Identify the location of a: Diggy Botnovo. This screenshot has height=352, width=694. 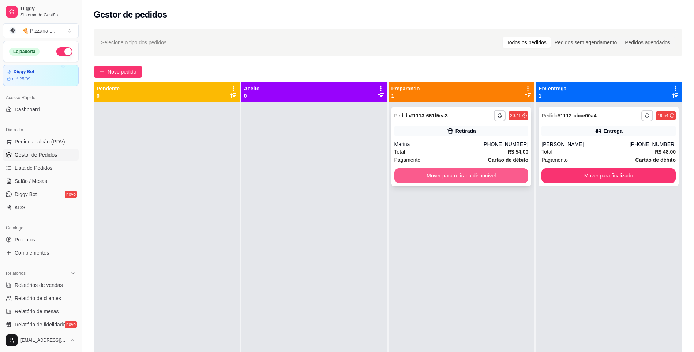
(41, 194).